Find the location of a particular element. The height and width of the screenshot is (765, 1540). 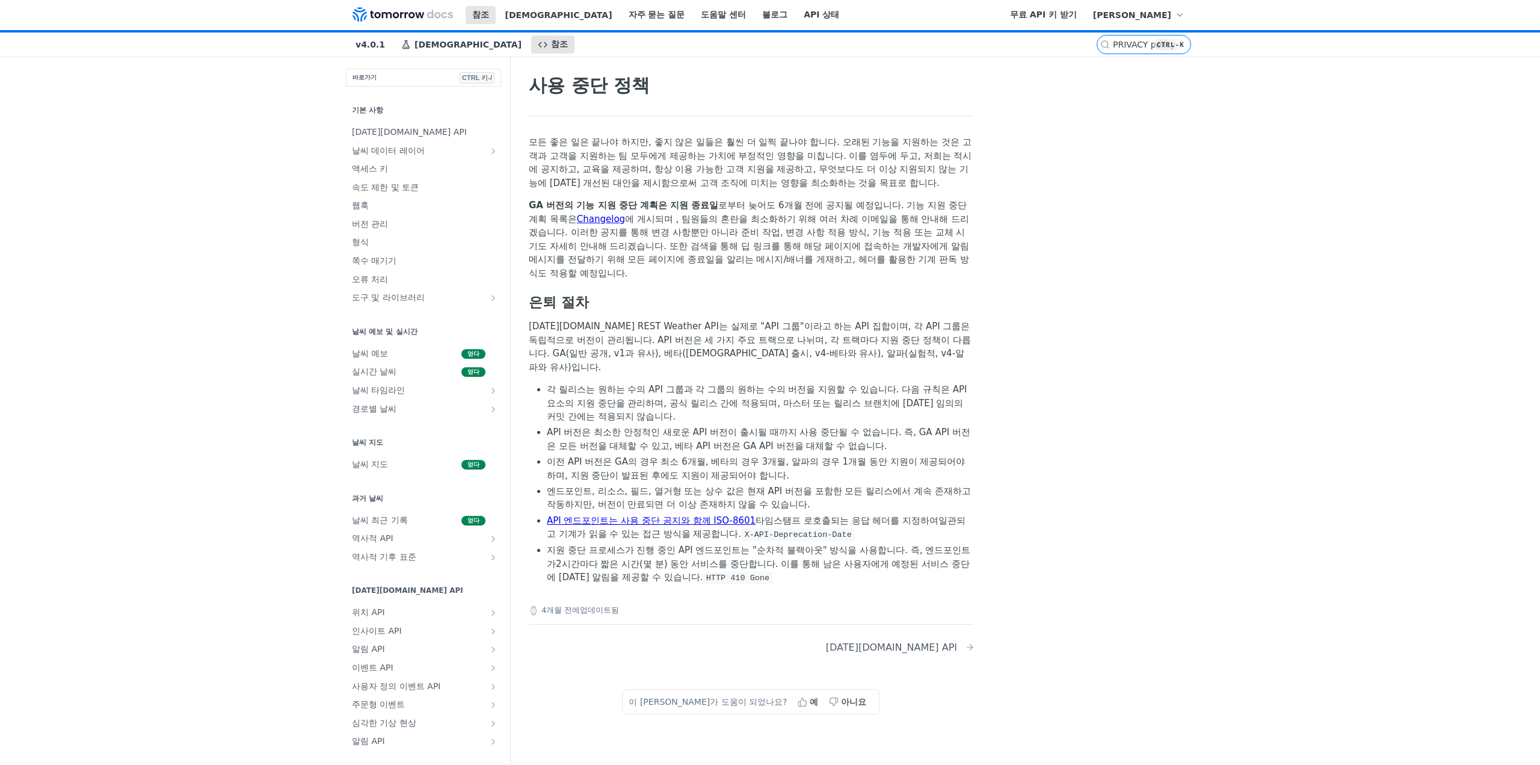

a: 심각한 기상 현상심각한 기상 현상에 대한 하위 페이지 표시 is located at coordinates (423, 723).